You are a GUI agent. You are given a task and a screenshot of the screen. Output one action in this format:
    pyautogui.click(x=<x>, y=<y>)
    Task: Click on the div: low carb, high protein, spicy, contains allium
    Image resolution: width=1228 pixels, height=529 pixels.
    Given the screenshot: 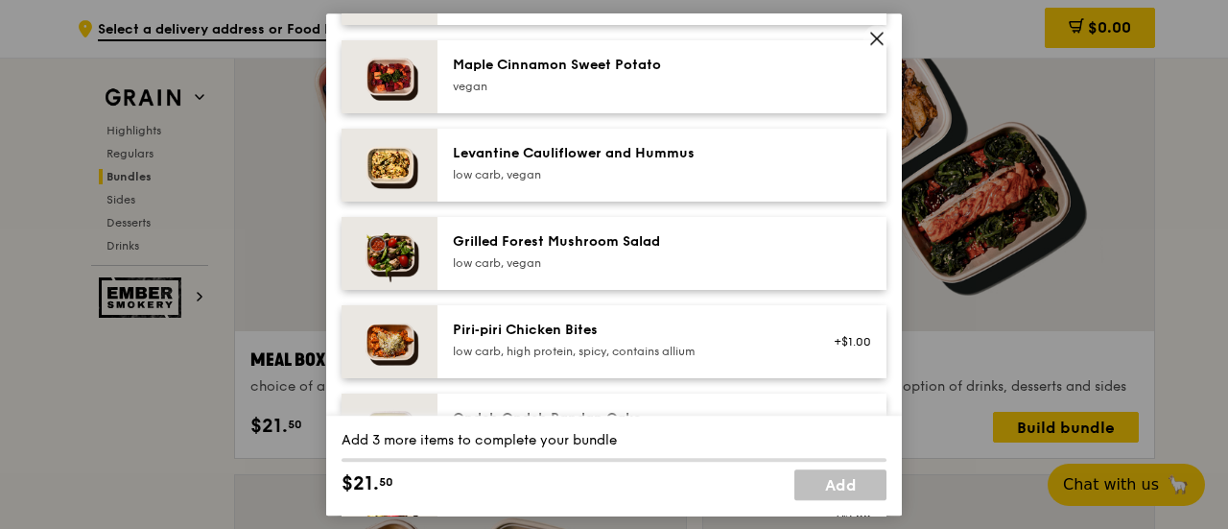 What is the action you would take?
    pyautogui.click(x=625, y=351)
    